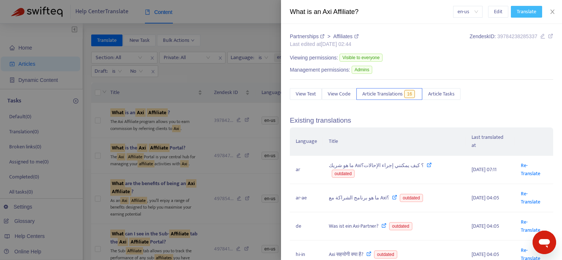 The image size is (562, 260). Describe the element at coordinates (306, 94) in the screenshot. I see `button: View Text` at that location.